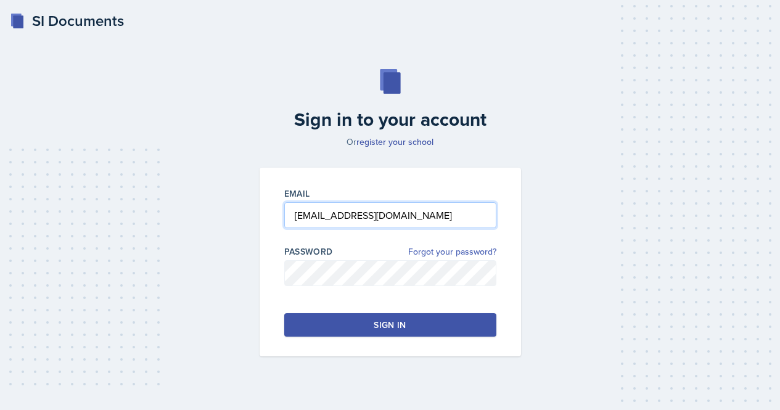  I want to click on input: Email, so click(390, 215).